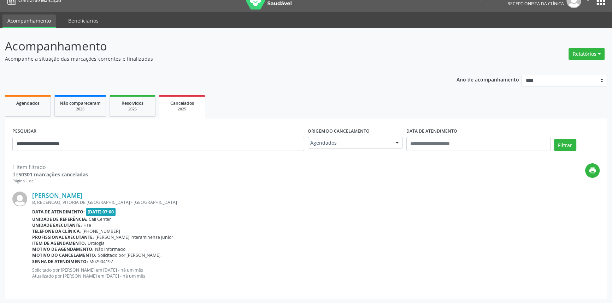 The image size is (612, 303). What do you see at coordinates (96, 243) in the screenshot?
I see `span: Urologia` at bounding box center [96, 243].